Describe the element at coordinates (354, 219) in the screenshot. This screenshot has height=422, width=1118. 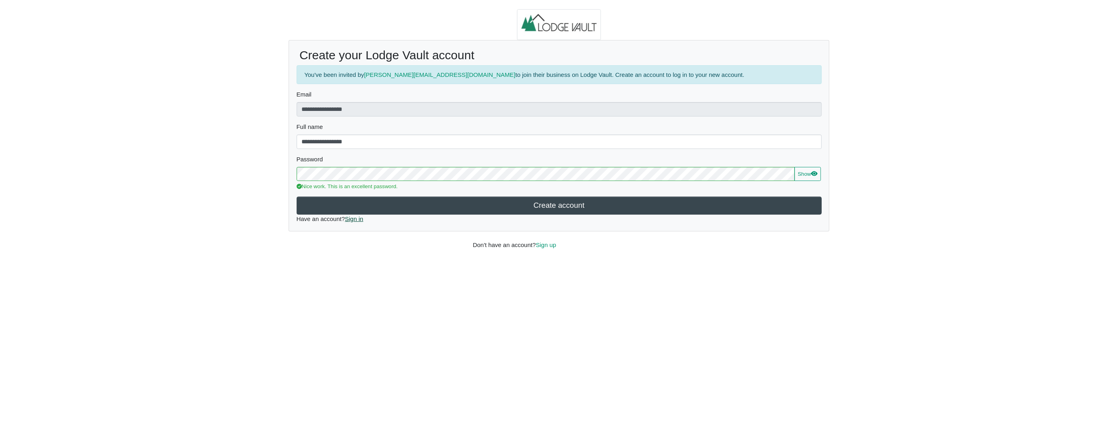
I see `a: Sign in` at that location.